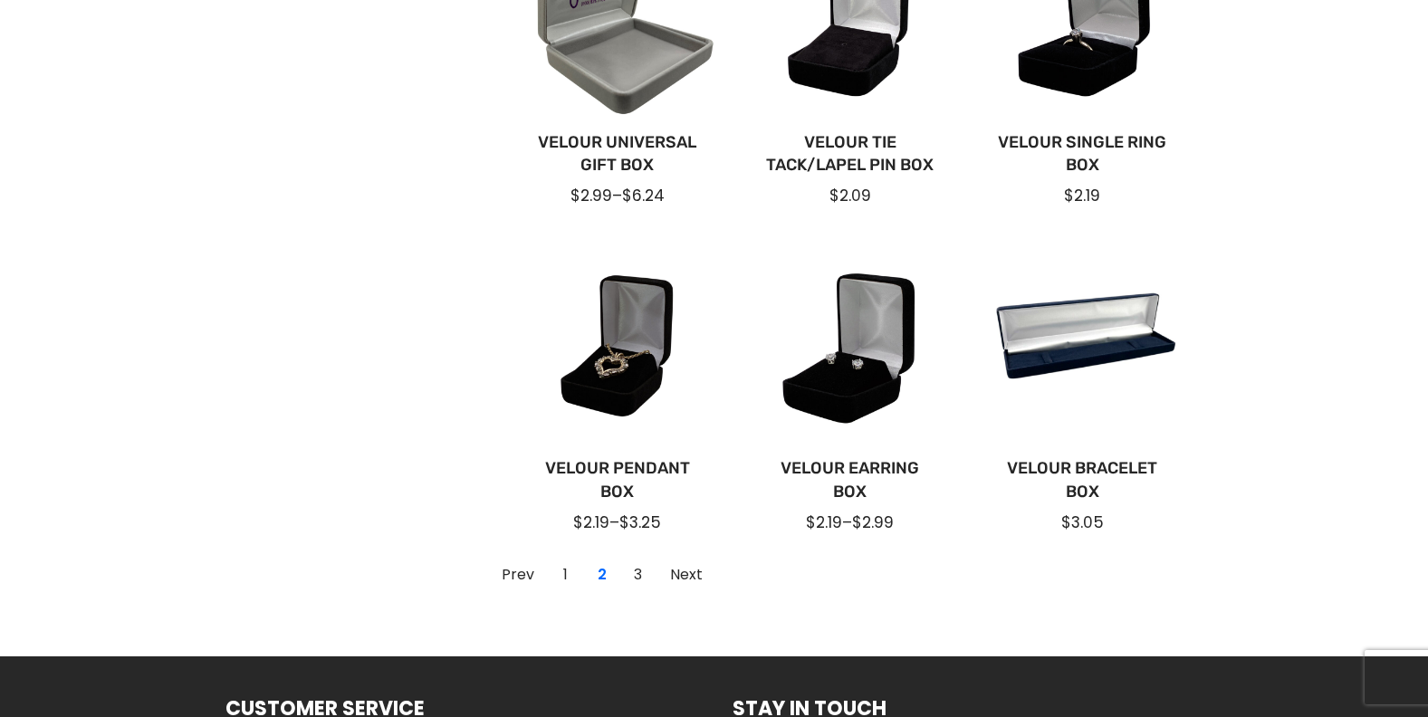  What do you see at coordinates (643, 196) in the screenshot?
I see `span: $6.24` at bounding box center [643, 196].